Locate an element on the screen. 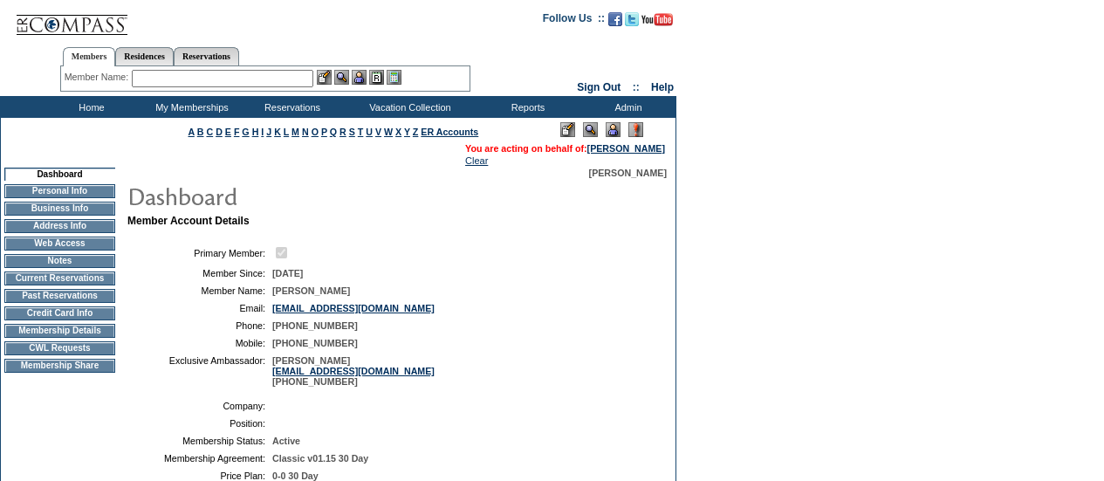 This screenshot has width=1104, height=481. img: Reservations is located at coordinates (376, 77).